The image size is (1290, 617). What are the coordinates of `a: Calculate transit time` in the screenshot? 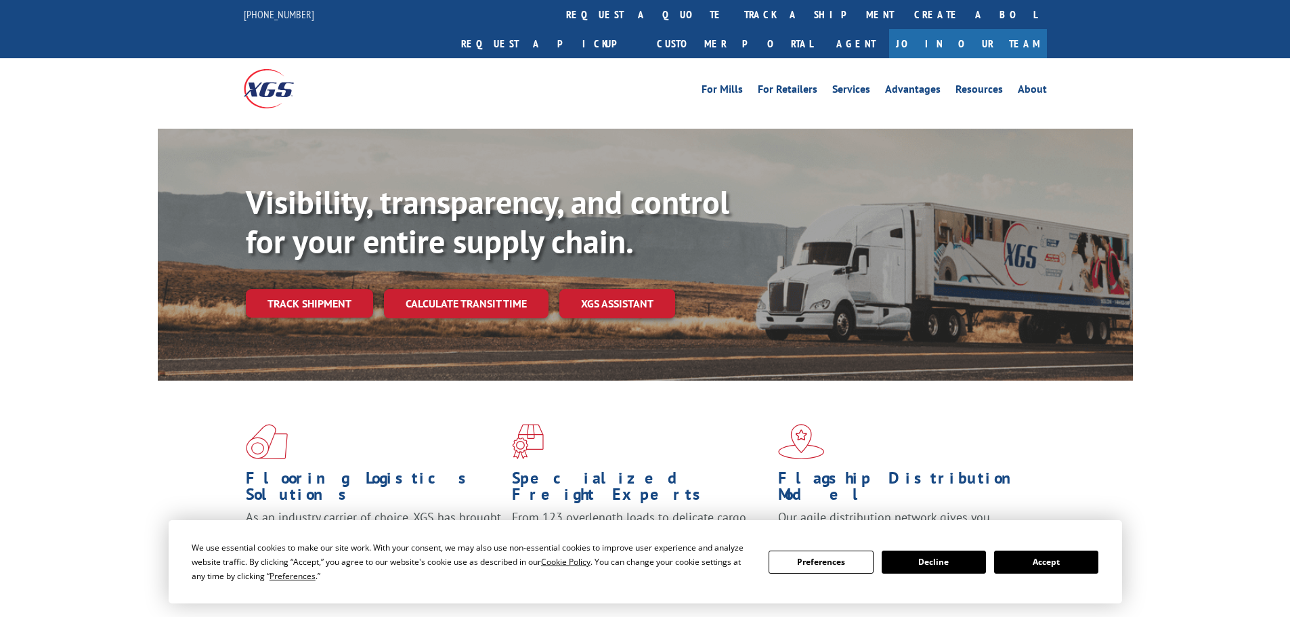 It's located at (466, 303).